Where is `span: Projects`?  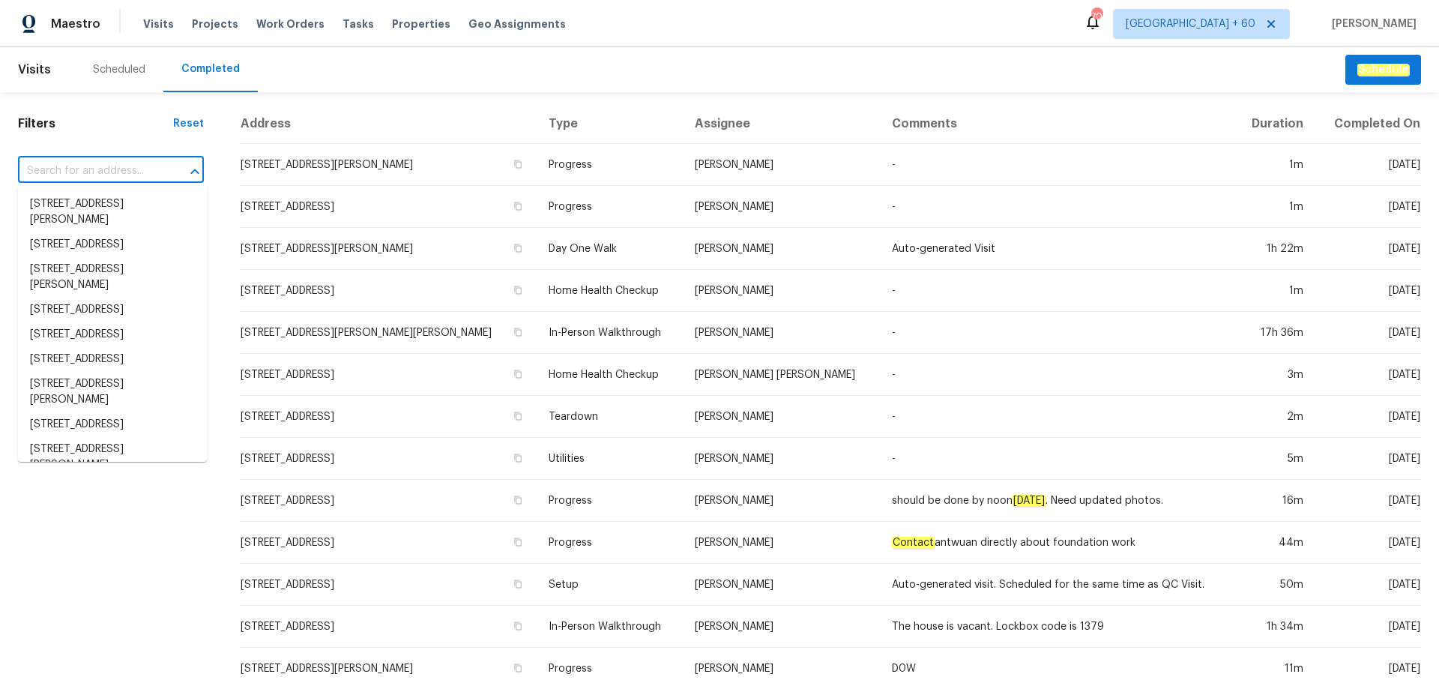
span: Projects is located at coordinates (215, 24).